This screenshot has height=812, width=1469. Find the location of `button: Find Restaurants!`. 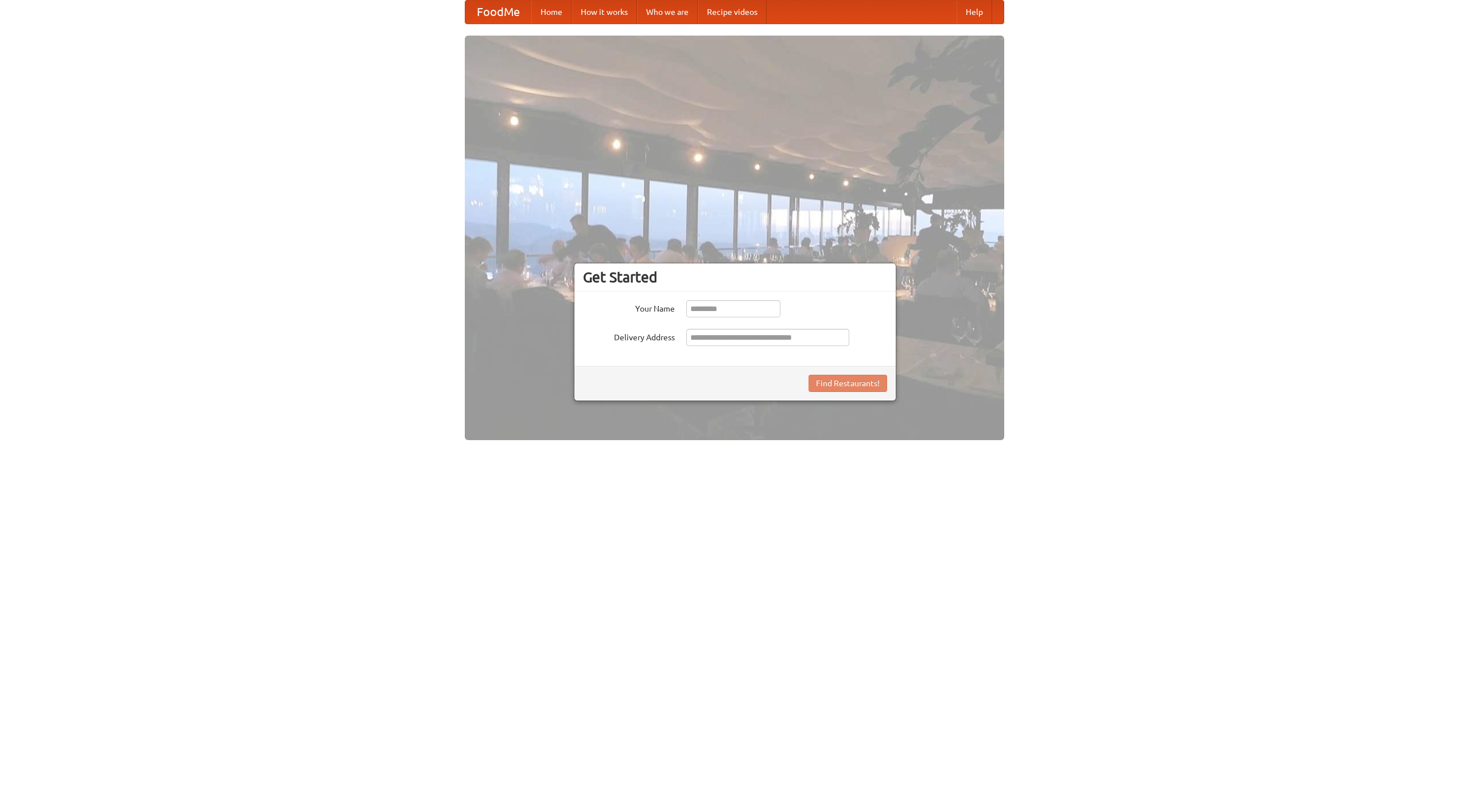

button: Find Restaurants! is located at coordinates (848, 383).